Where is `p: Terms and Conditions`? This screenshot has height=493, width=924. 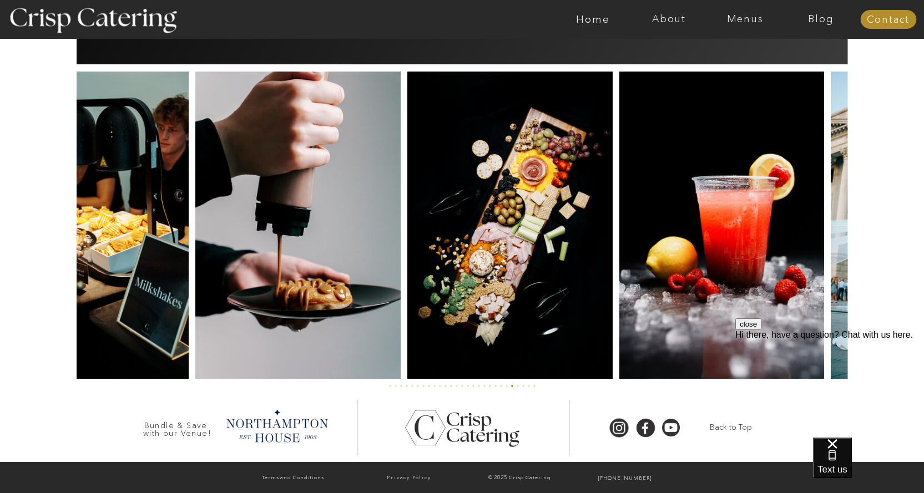 p: Terms and Conditions is located at coordinates (293, 478).